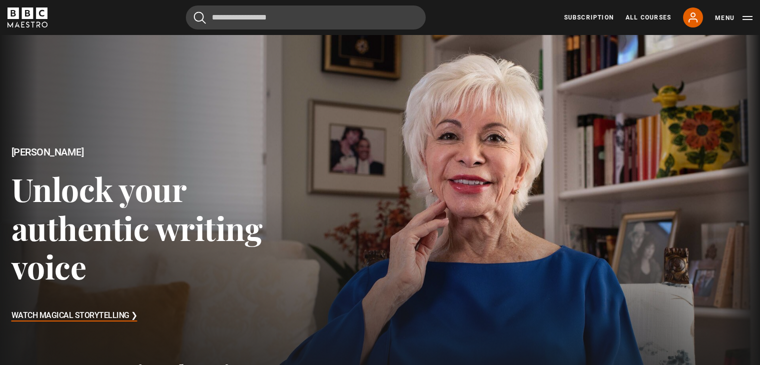 This screenshot has width=760, height=365. What do you see at coordinates (158, 227) in the screenshot?
I see `h3: Unlock your authentic writing voice` at bounding box center [158, 227].